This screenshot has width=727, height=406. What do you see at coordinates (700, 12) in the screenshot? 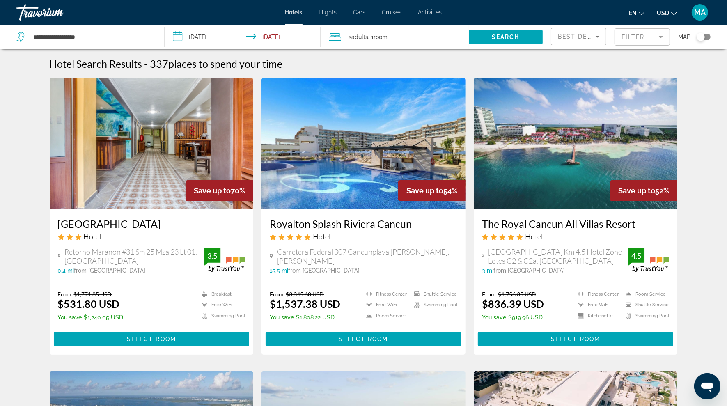
I see `button: User Menu` at bounding box center [700, 12].